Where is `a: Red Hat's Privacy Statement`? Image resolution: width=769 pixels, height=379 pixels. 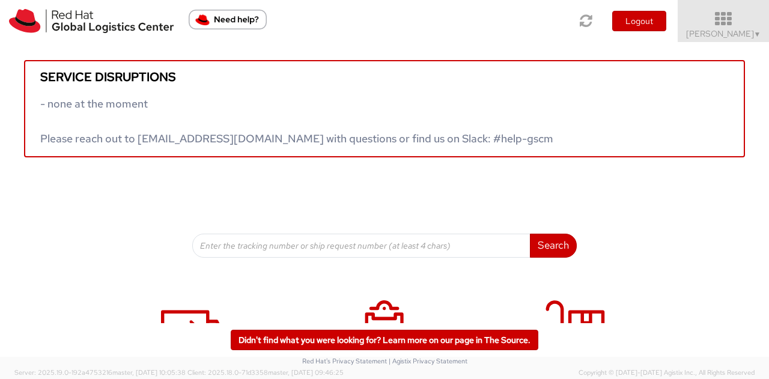
a: Red Hat's Privacy Statement is located at coordinates (344, 361).